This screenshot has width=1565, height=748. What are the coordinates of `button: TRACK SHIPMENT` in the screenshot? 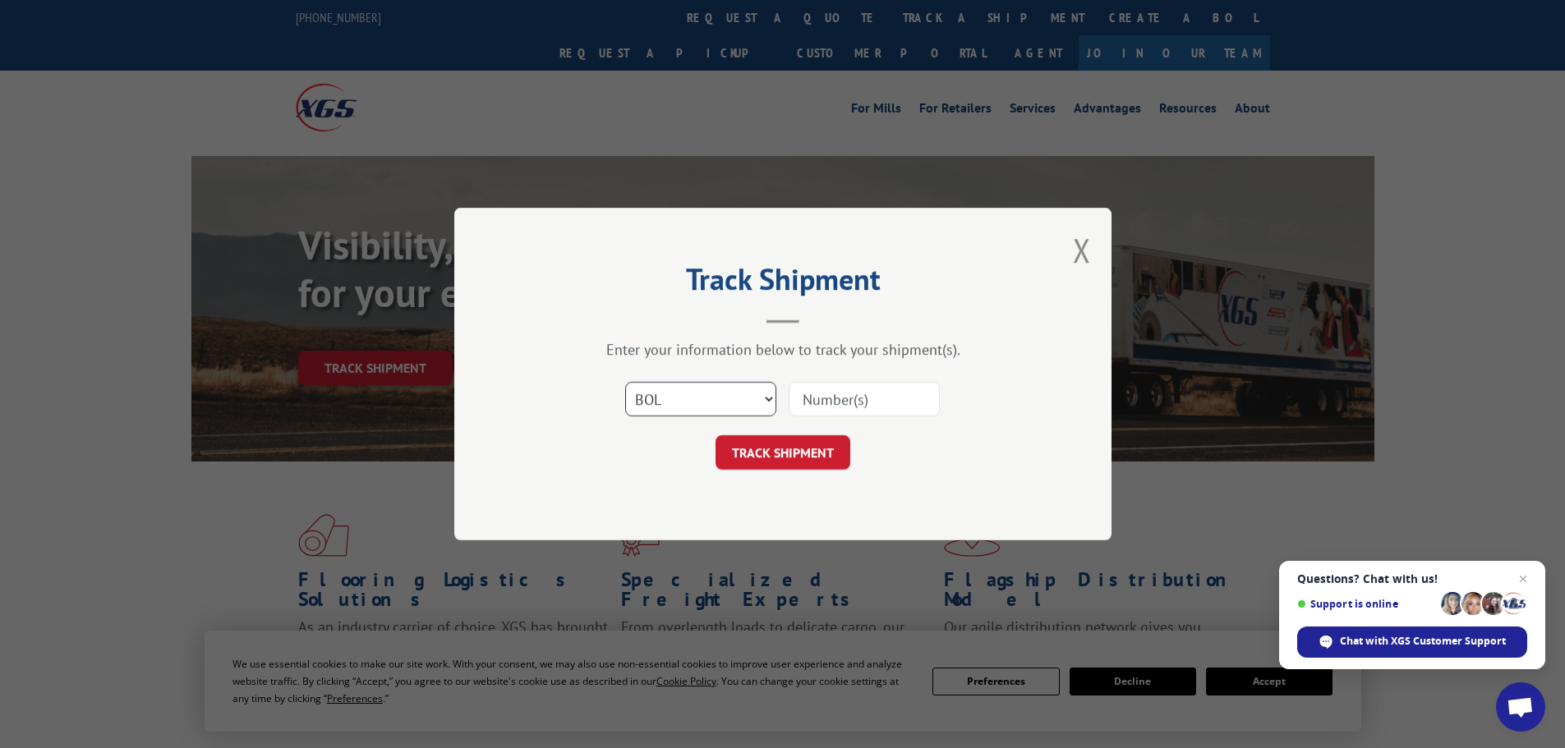 It's located at (783, 453).